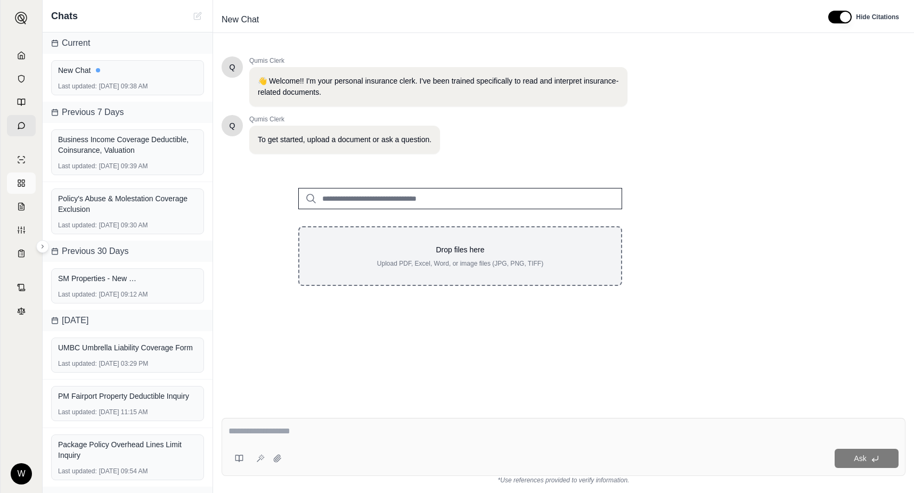  I want to click on span: Chats, so click(64, 16).